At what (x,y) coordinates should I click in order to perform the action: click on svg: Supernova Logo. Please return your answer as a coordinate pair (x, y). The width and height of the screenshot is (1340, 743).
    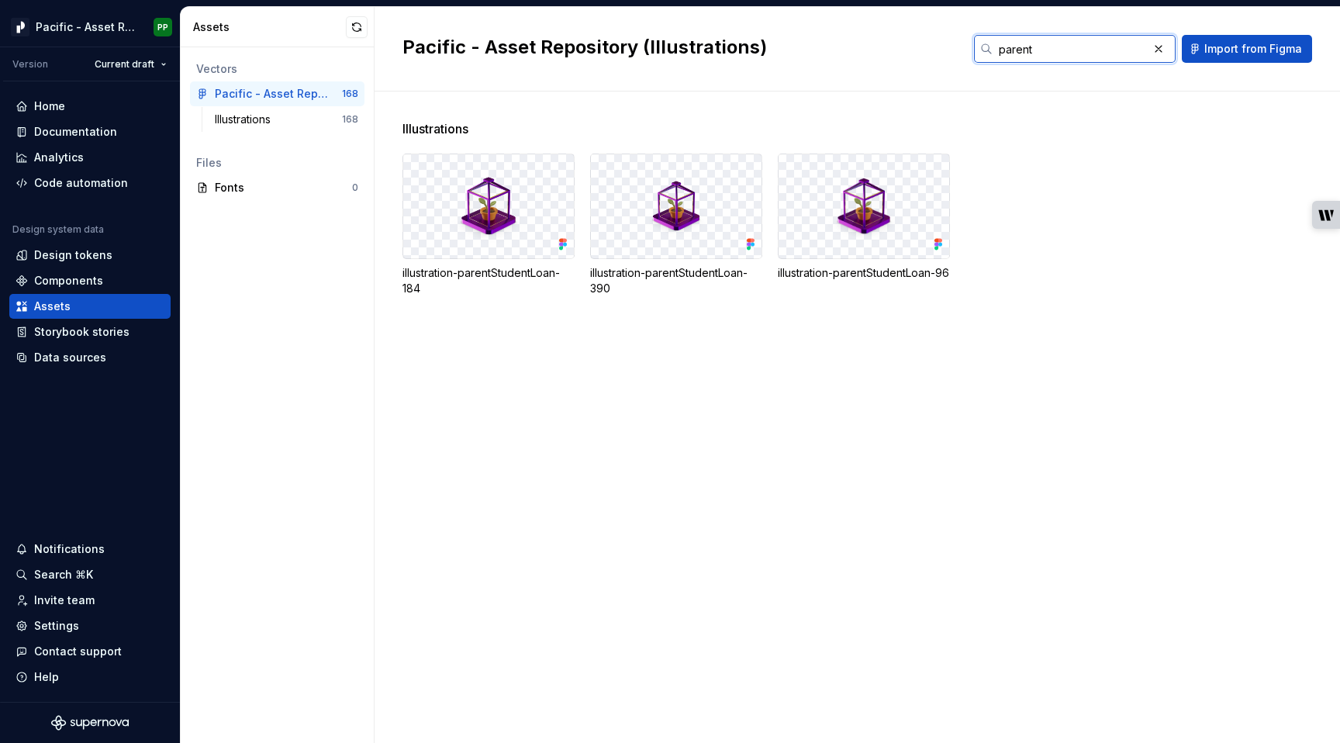
    Looking at the image, I should click on (90, 723).